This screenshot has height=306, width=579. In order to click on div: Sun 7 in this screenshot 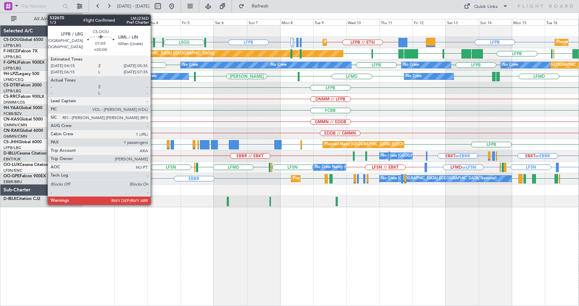, I will do `click(264, 22)`.